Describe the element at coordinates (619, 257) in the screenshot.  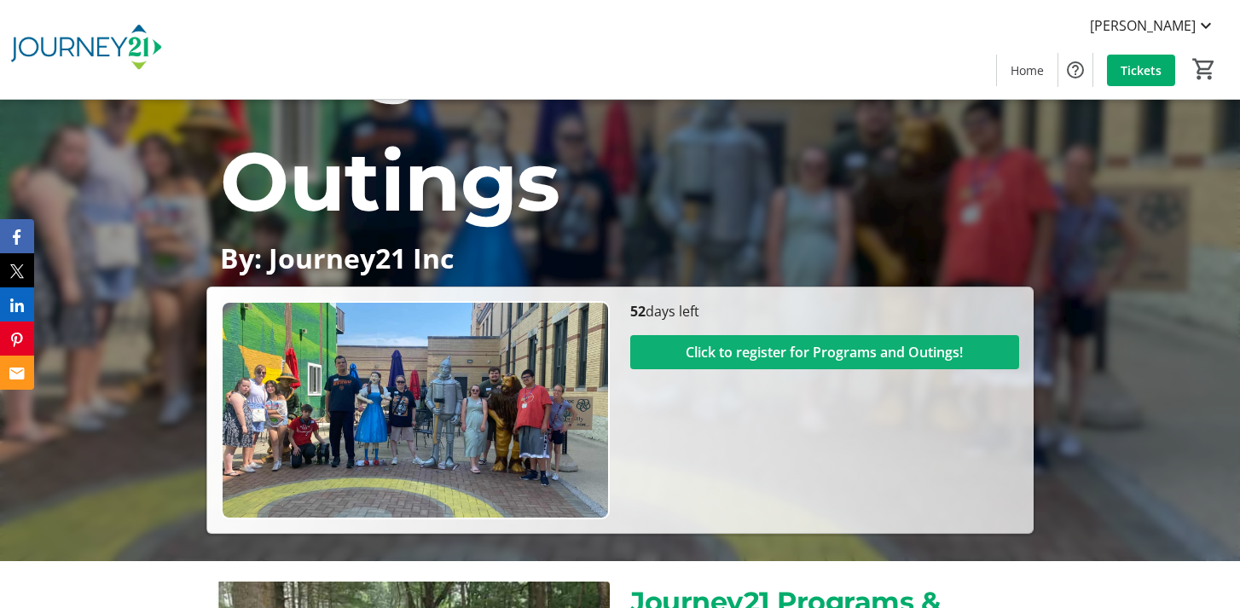
I see `p: By: Journey21 Inc` at that location.